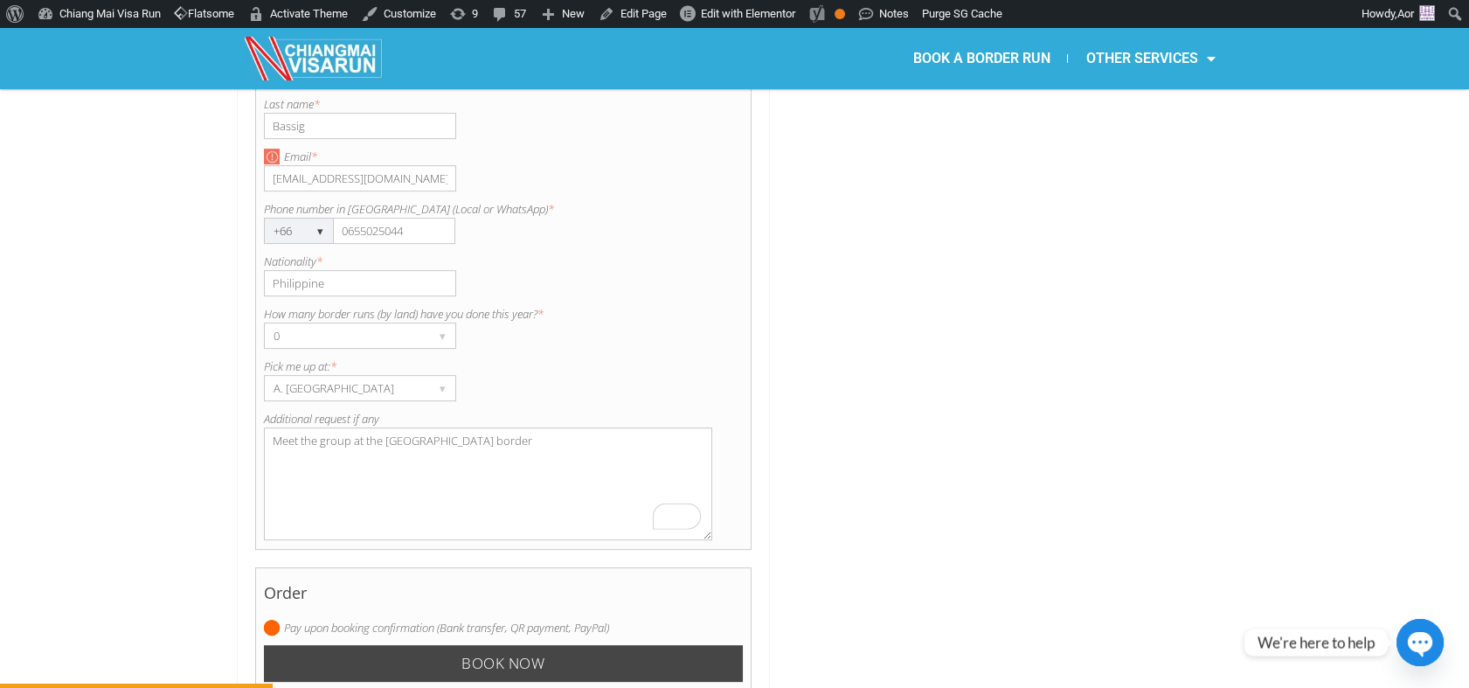 The width and height of the screenshot is (1469, 688). What do you see at coordinates (748, 13) in the screenshot?
I see `span: Edit with Elementor` at bounding box center [748, 13].